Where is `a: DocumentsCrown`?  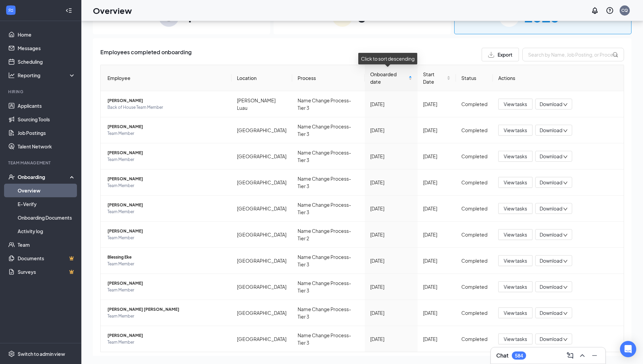 a: DocumentsCrown is located at coordinates (46, 258).